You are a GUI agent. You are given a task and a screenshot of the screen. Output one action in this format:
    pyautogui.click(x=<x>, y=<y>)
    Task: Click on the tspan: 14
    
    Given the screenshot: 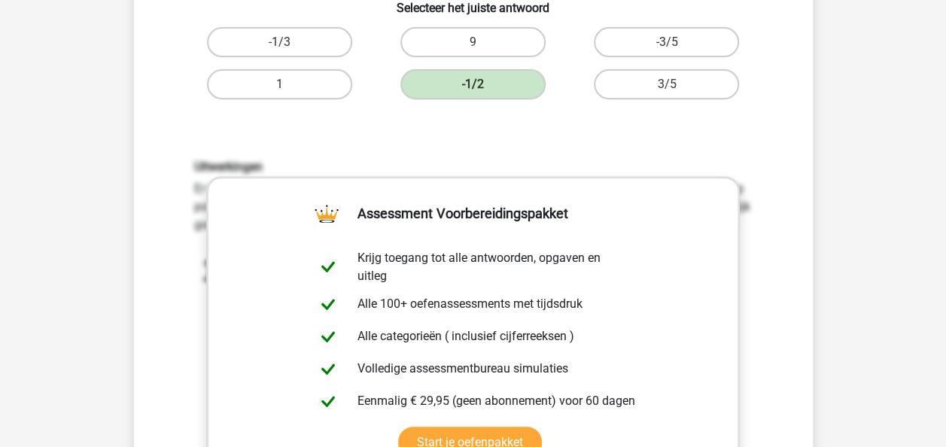 What is the action you would take?
    pyautogui.click(x=218, y=270)
    